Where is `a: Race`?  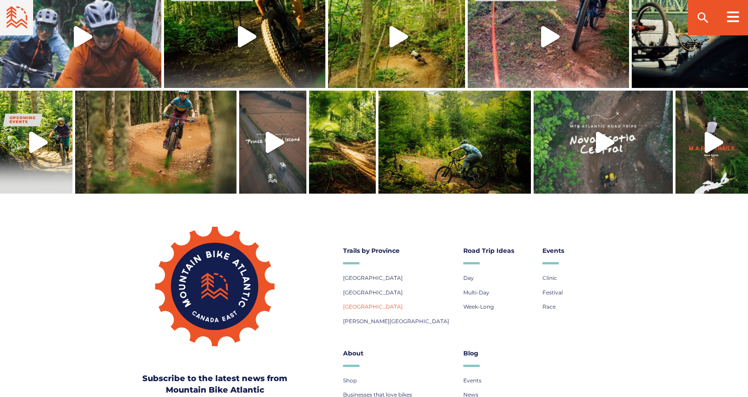
a: Race is located at coordinates (549, 306).